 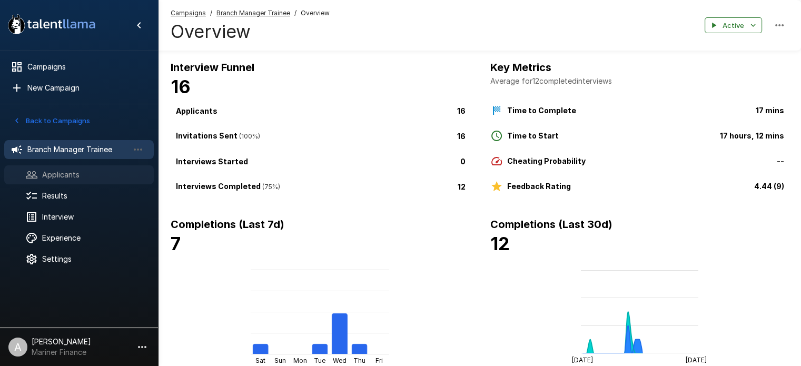 I want to click on tspan: Sun, so click(x=280, y=360).